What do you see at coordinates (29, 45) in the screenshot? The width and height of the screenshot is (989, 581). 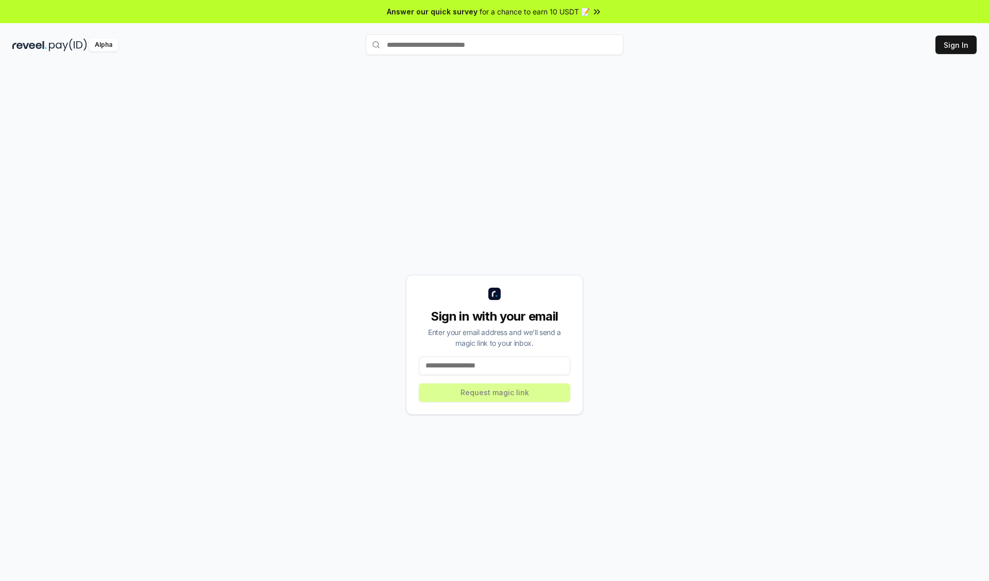 I see `img: reveel_dark` at bounding box center [29, 45].